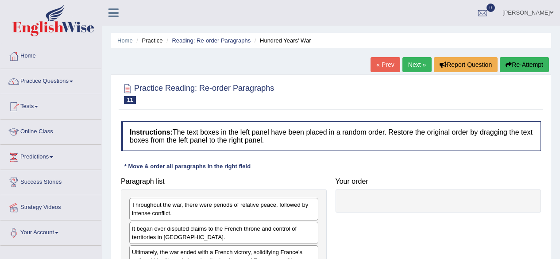 The height and width of the screenshot is (259, 560). I want to click on a: Success Stories, so click(51, 181).